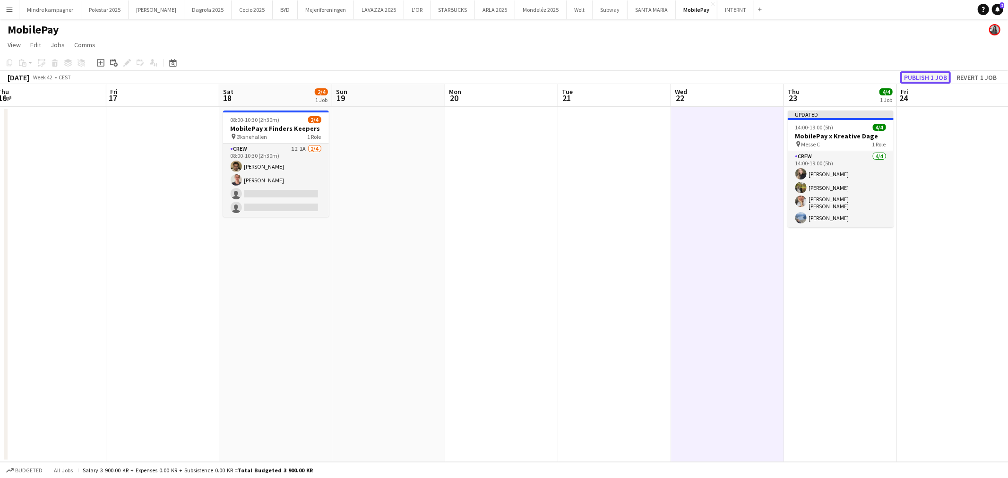 This screenshot has height=478, width=1008. I want to click on a: Comms, so click(85, 45).